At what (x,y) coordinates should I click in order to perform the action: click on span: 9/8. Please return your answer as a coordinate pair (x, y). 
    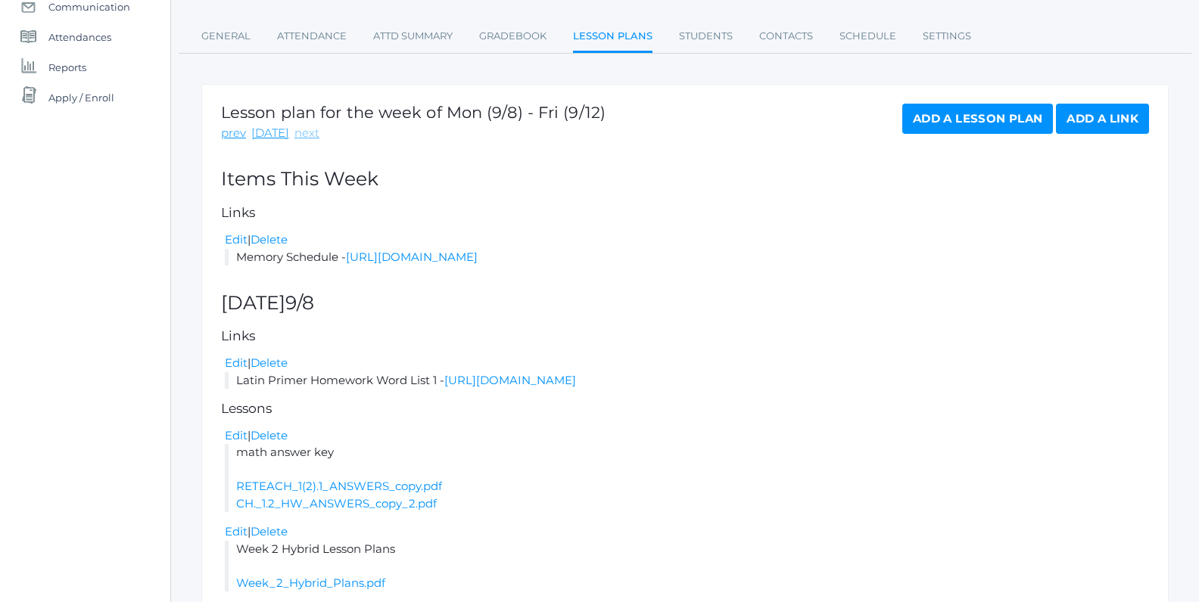
    Looking at the image, I should click on (300, 303).